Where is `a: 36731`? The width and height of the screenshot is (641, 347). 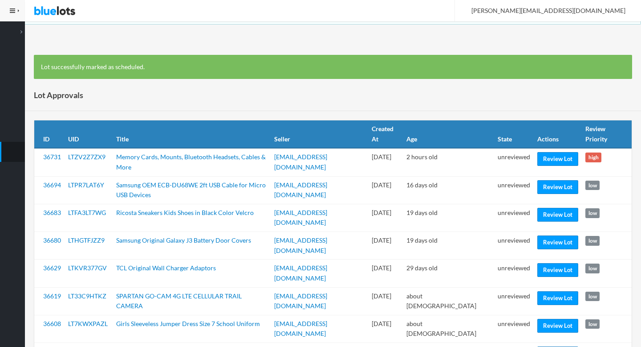 a: 36731 is located at coordinates (52, 156).